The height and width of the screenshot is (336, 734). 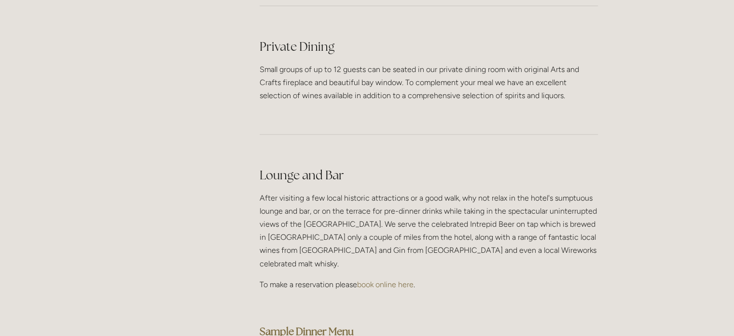 I want to click on h2: Lounge and Bar, so click(x=429, y=175).